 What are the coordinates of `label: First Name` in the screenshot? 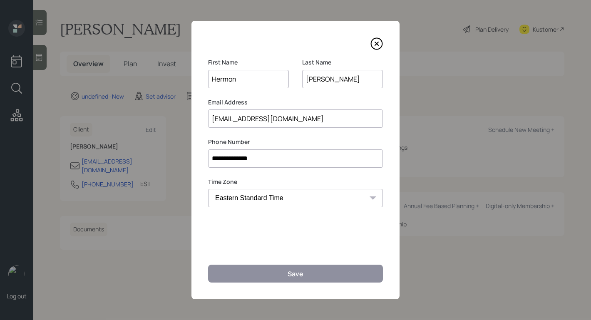 It's located at (249, 62).